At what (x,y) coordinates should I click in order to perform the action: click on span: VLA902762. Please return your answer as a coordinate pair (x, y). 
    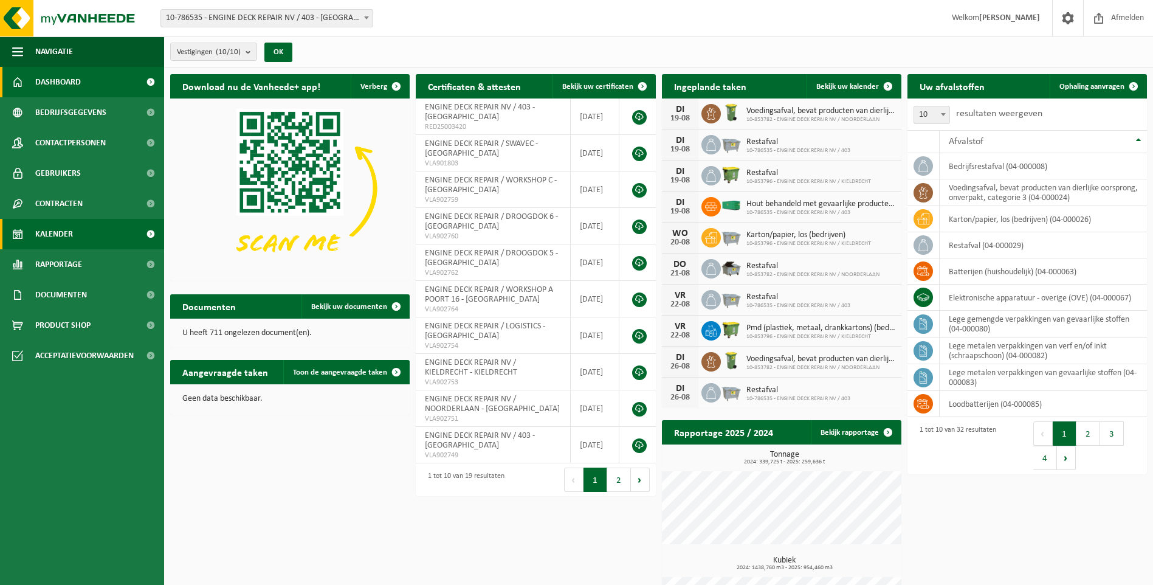
    Looking at the image, I should click on (492, 273).